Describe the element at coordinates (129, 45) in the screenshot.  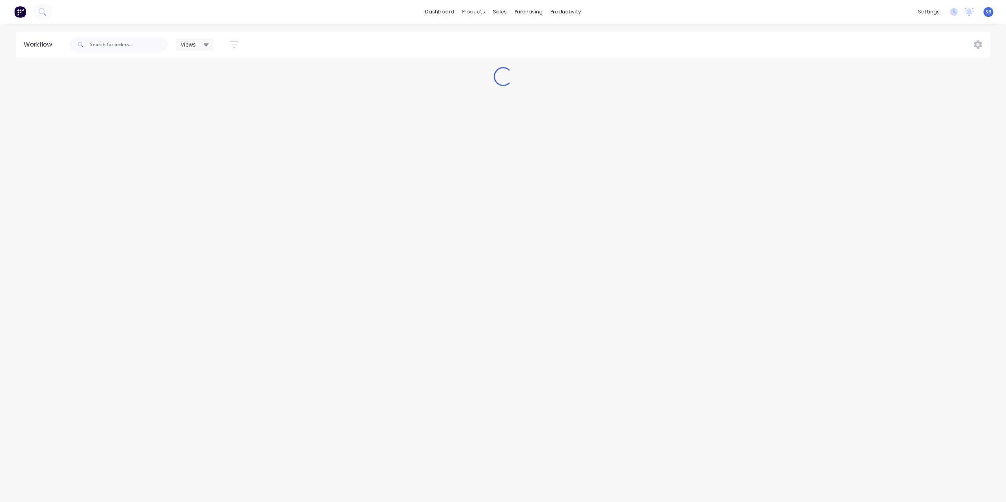
I see `input: Search for orders...` at that location.